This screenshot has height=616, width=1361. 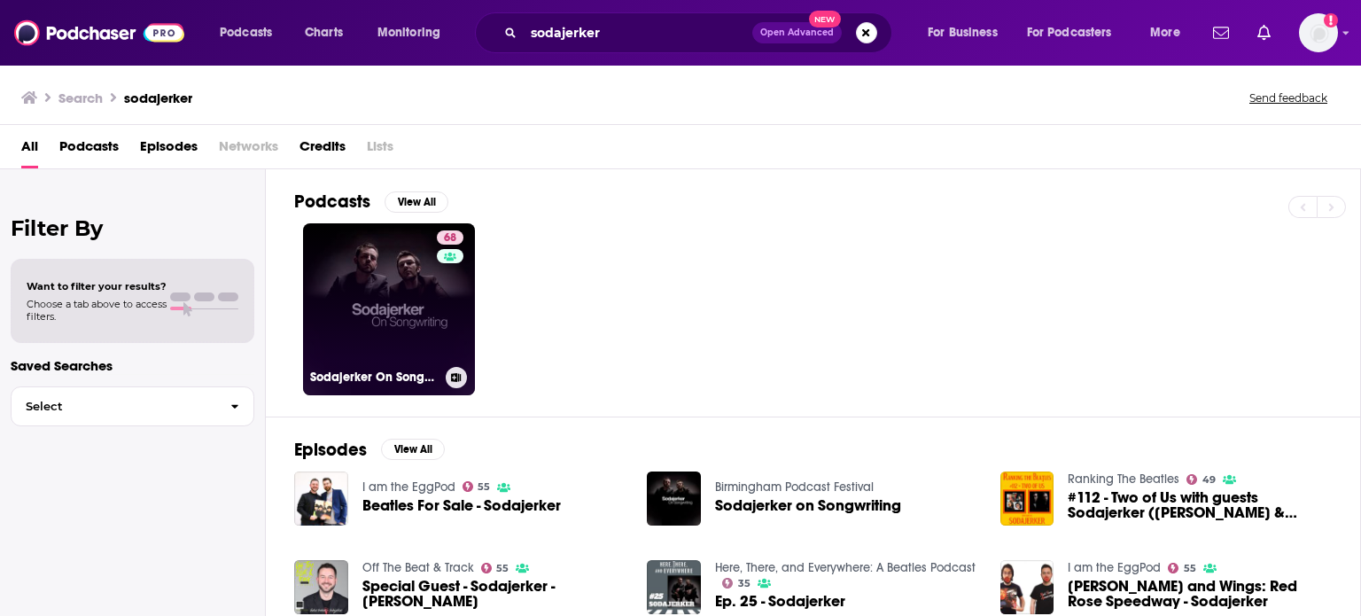 What do you see at coordinates (700, 33) in the screenshot?
I see `div: Search podcasts, credits, & more...` at bounding box center [700, 33].